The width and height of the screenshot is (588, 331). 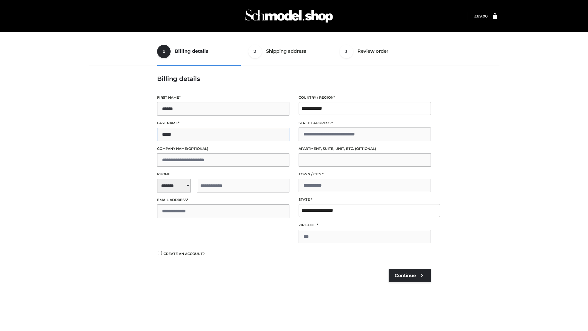 What do you see at coordinates (365, 199) in the screenshot?
I see `label: State` at bounding box center [365, 199].